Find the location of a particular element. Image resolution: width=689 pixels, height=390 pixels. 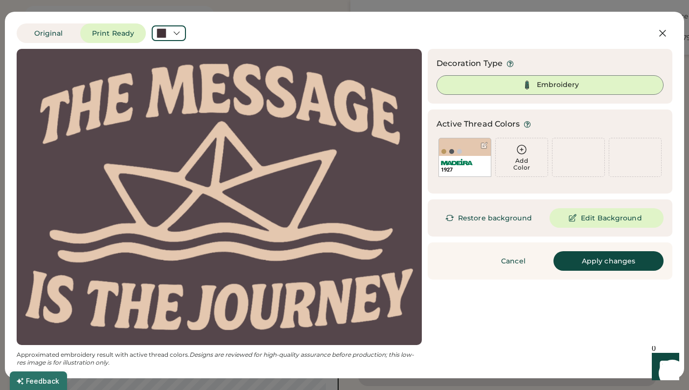

div: Embroidery is located at coordinates (558, 85).